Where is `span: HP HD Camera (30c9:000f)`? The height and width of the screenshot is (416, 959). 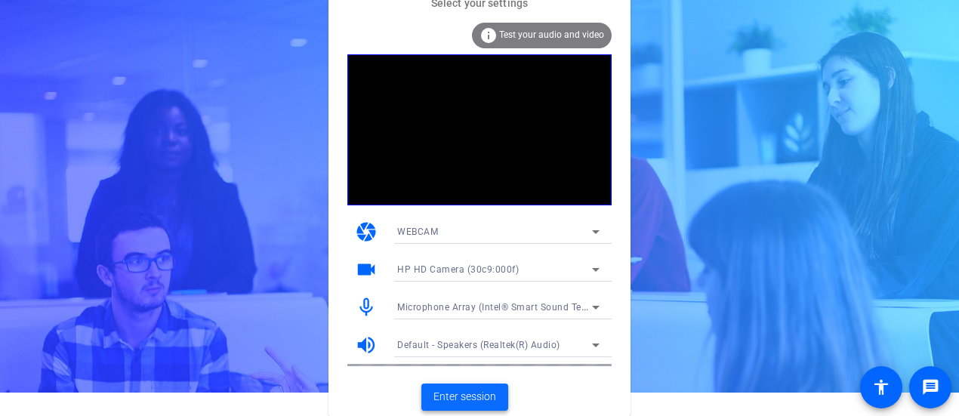
span: HP HD Camera (30c9:000f) is located at coordinates (458, 270).